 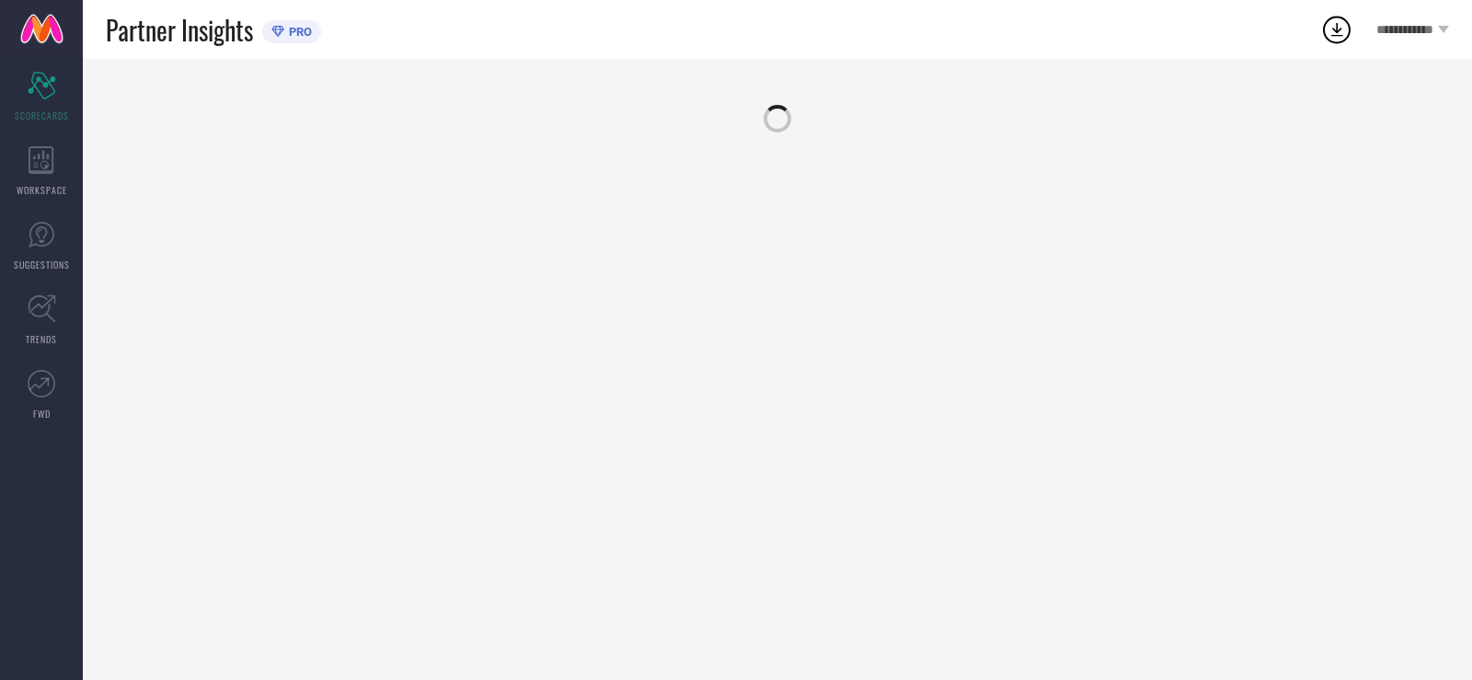 I want to click on span: WORKSPACE, so click(x=41, y=190).